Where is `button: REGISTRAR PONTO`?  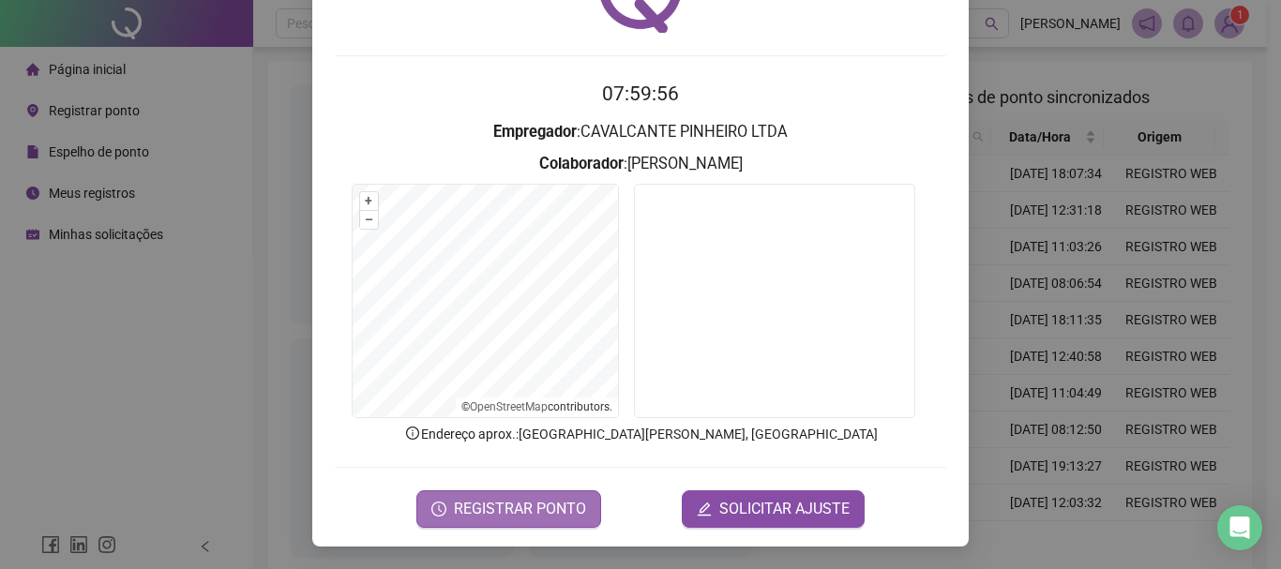
button: REGISTRAR PONTO is located at coordinates (508, 509).